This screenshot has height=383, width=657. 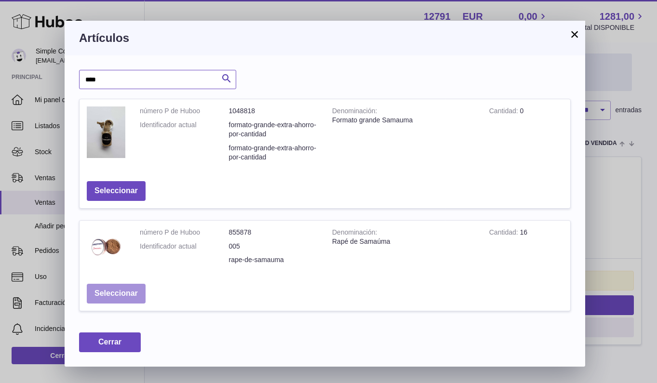 What do you see at coordinates (106, 247) in the screenshot?
I see `img: Rapé de Samaúma` at bounding box center [106, 247].